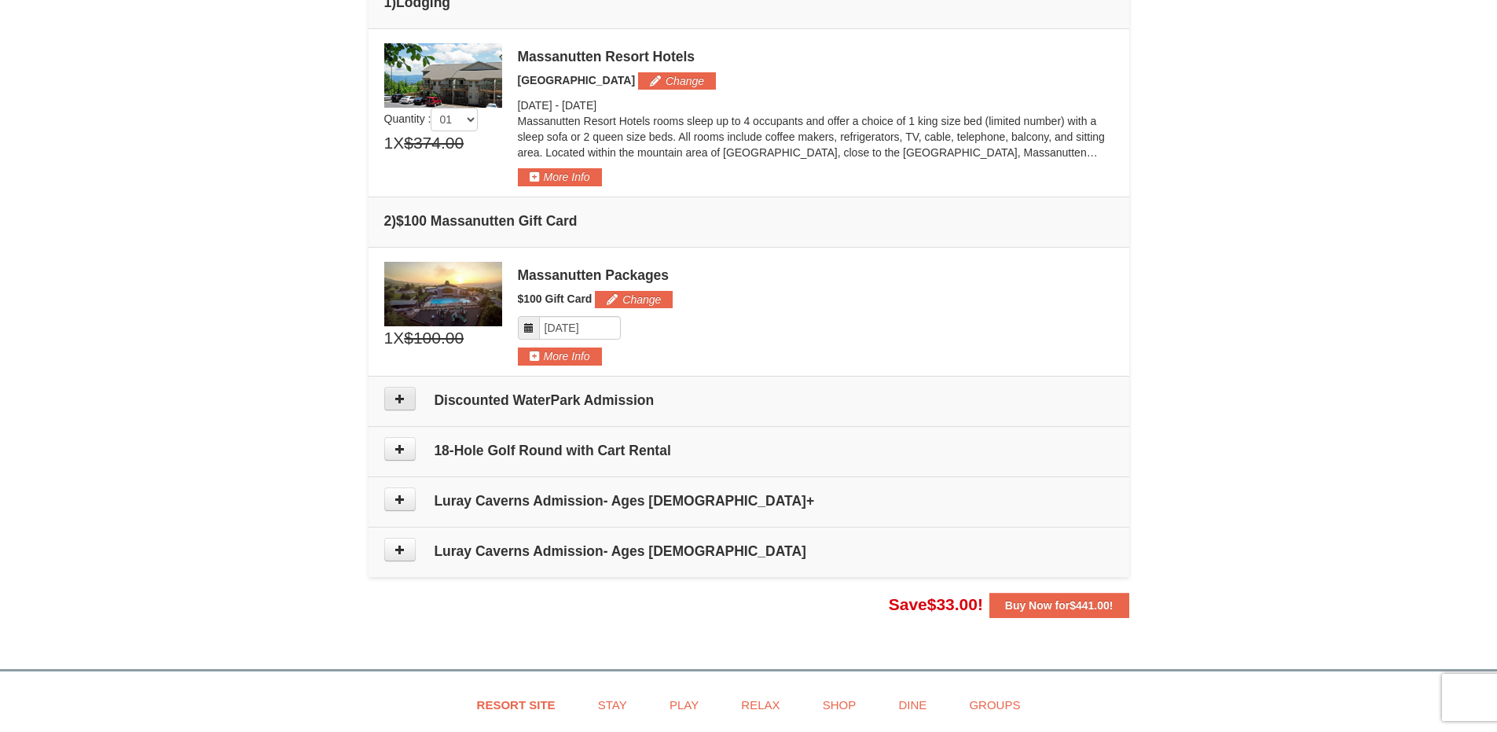  I want to click on a: Groups, so click(994, 704).